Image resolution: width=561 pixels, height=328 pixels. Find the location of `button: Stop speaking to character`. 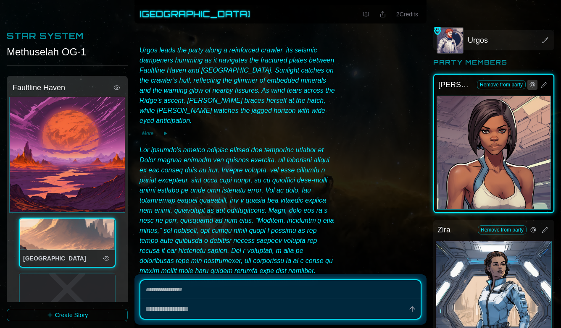

button: Stop speaking to character is located at coordinates (532, 85).